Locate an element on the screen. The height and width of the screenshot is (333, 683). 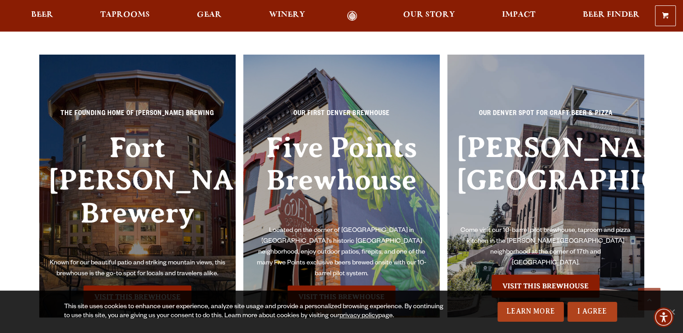
p: Our Denver spot for craft beer & pizza is located at coordinates (546, 117).